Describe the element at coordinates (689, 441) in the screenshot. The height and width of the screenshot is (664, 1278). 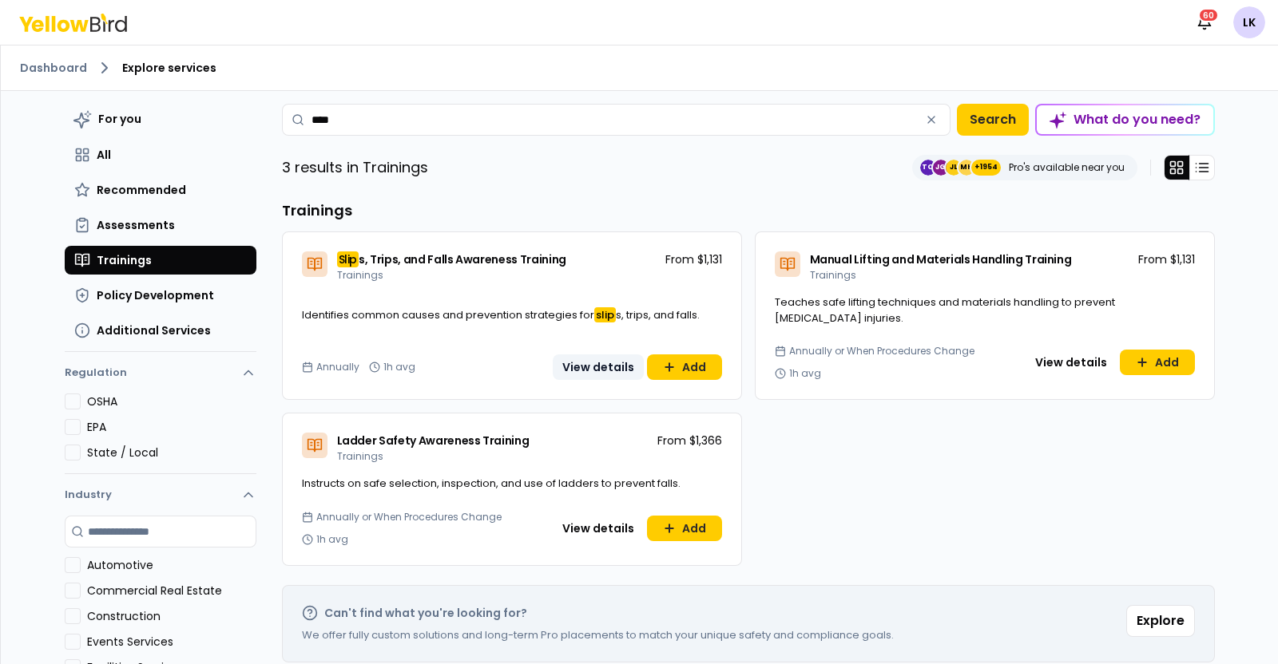
I see `p: From $1,366` at that location.